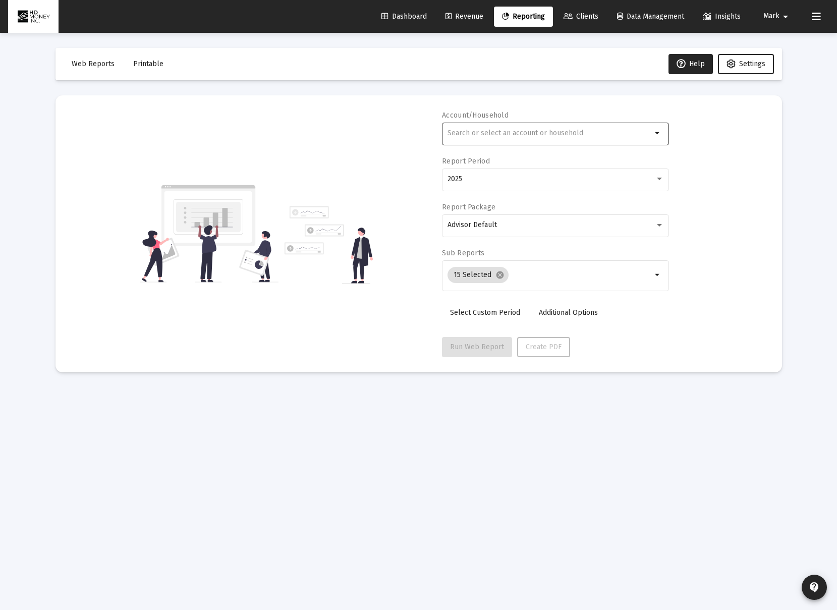 The width and height of the screenshot is (837, 610). I want to click on button: Run Web Report, so click(477, 347).